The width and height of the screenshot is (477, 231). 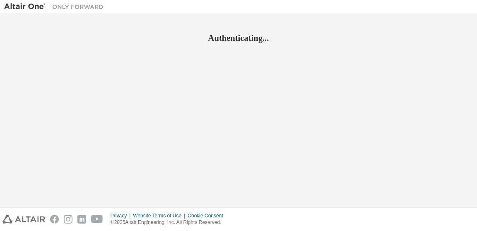 What do you see at coordinates (54, 219) in the screenshot?
I see `img: facebook.svg` at bounding box center [54, 219].